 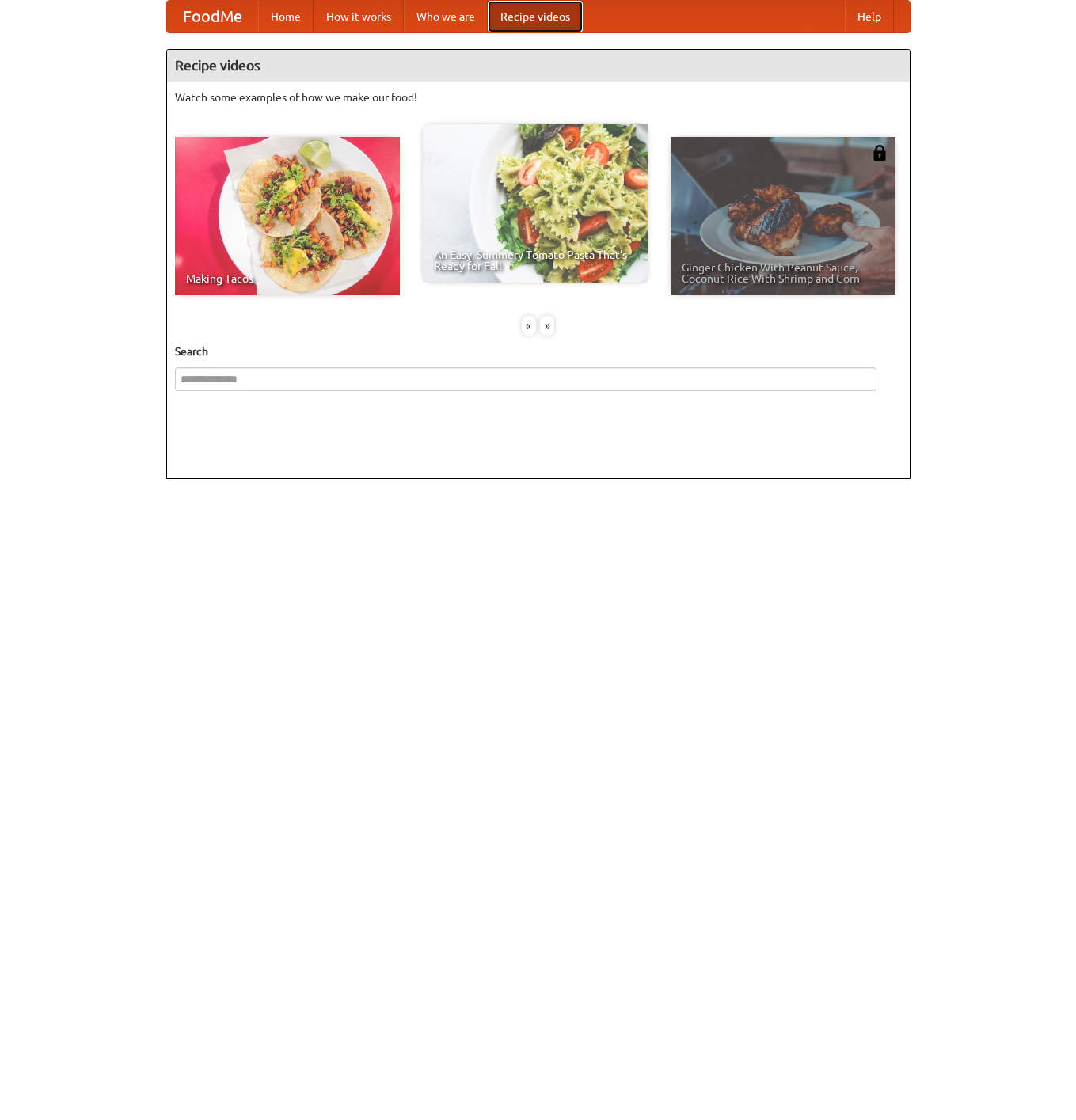 I want to click on span: Making Tacos, so click(x=288, y=279).